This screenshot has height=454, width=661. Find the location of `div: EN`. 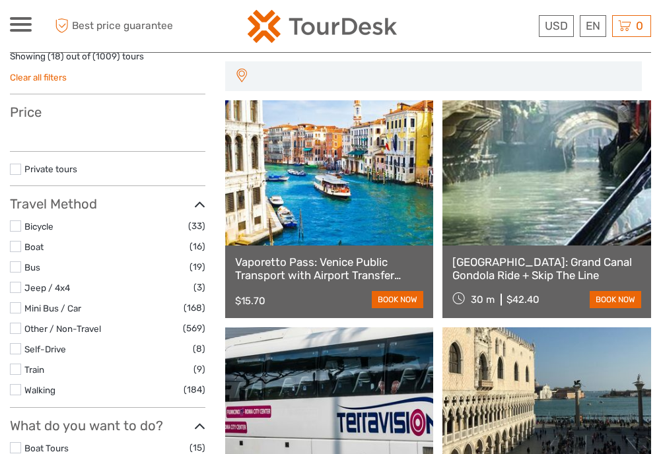

div: EN is located at coordinates (593, 26).